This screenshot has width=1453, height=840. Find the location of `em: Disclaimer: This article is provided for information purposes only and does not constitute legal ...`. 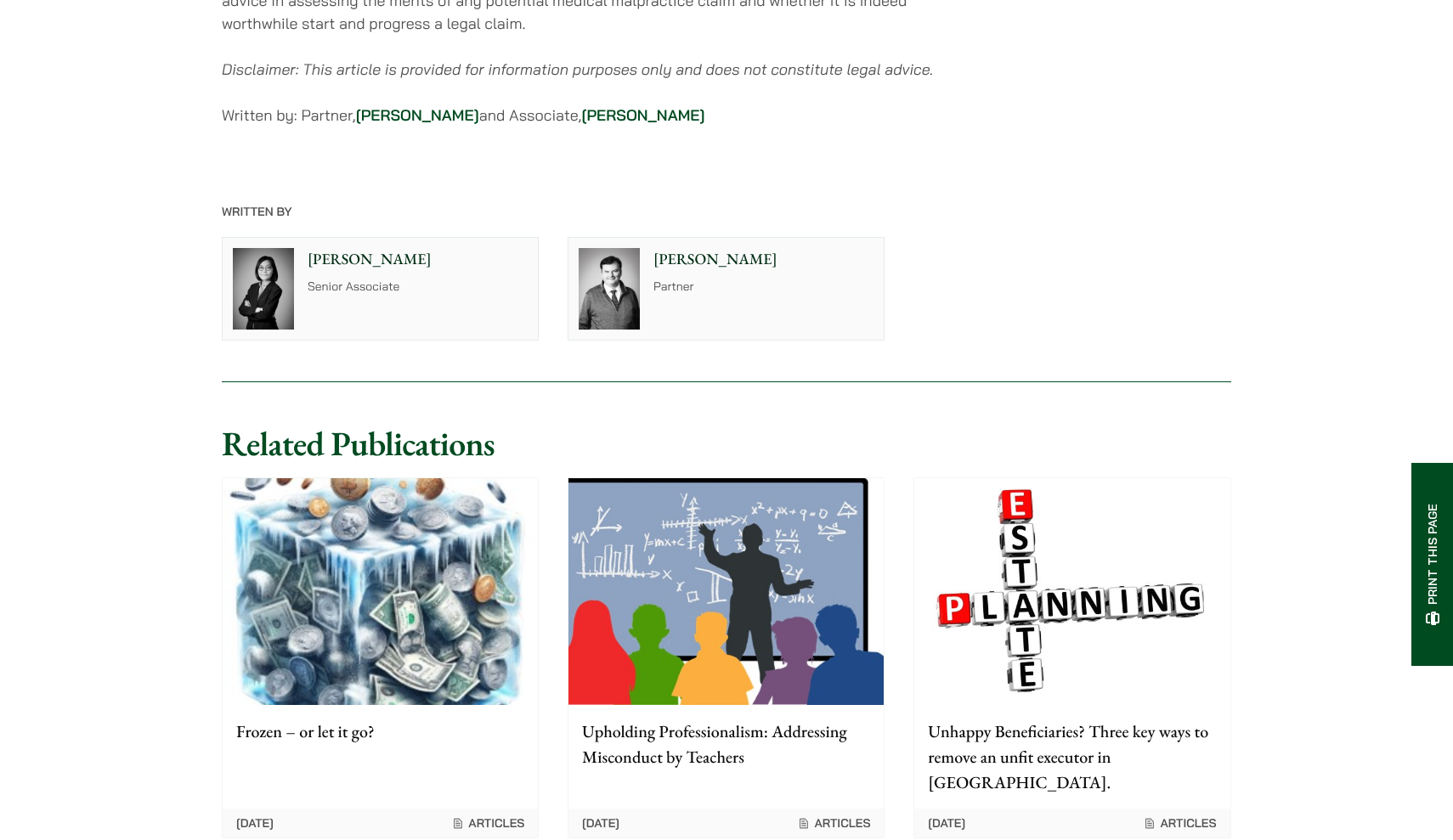

em: Disclaimer: This article is provided for information purposes only and does not constitute legal ... is located at coordinates (577, 69).